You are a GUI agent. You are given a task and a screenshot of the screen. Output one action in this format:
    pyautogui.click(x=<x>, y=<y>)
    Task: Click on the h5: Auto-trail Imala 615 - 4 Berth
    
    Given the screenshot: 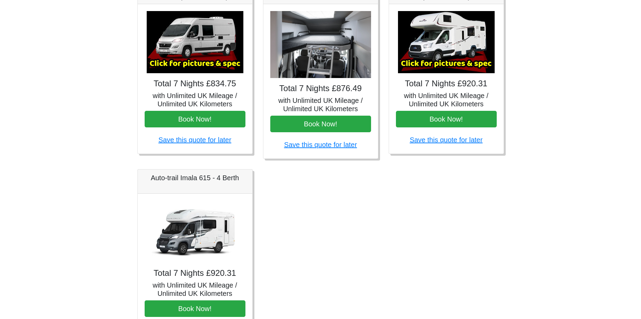 What is the action you would take?
    pyautogui.click(x=195, y=178)
    